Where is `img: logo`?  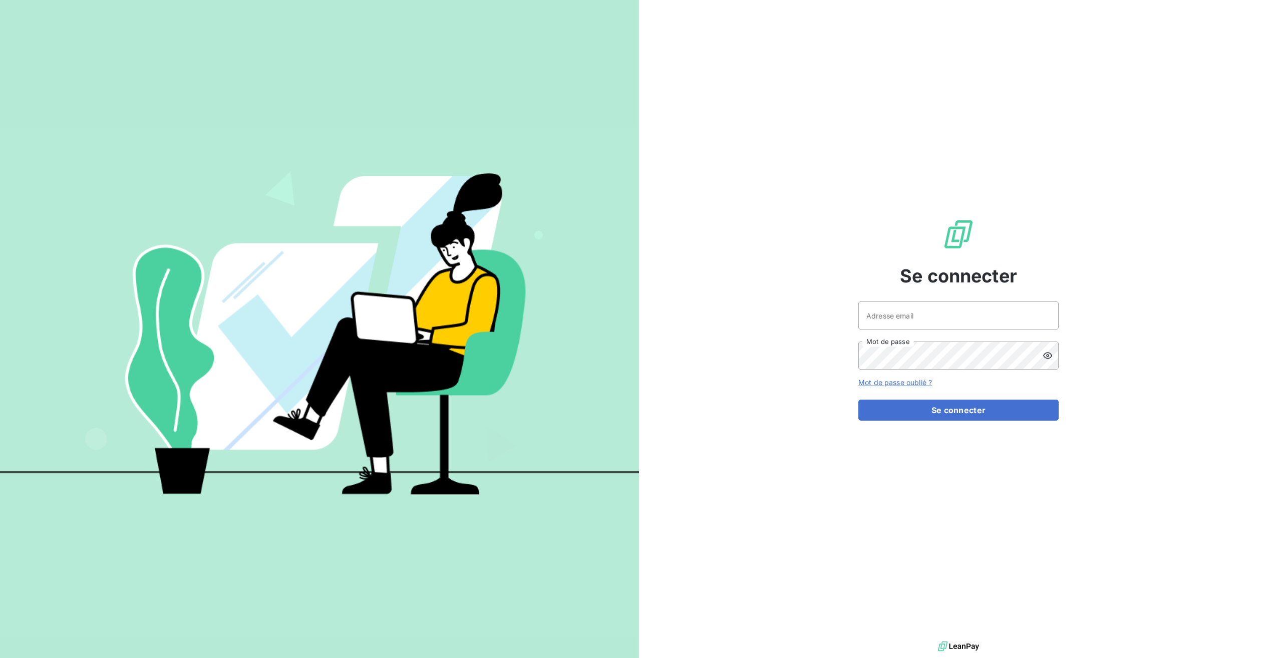 img: logo is located at coordinates (958, 646).